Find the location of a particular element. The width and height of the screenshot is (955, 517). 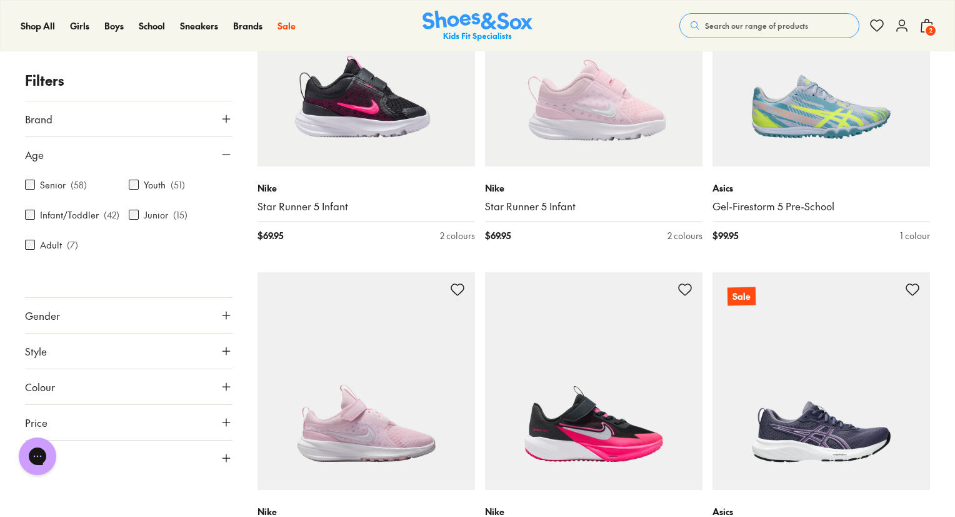

p: Sale is located at coordinates (742, 296).